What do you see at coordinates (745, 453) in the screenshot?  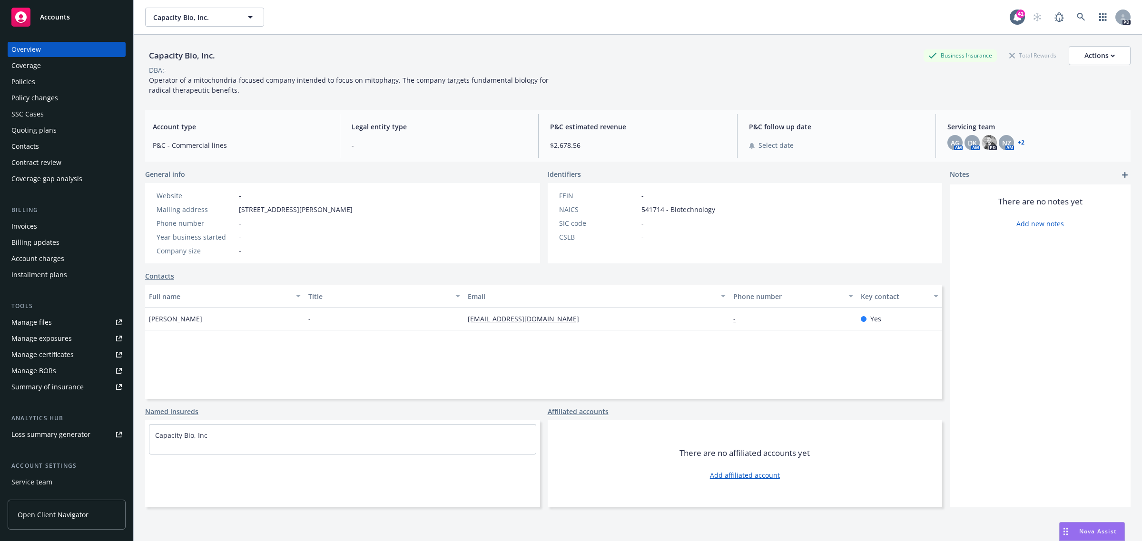 I see `span: There are no affiliated accounts yet` at bounding box center [745, 453].